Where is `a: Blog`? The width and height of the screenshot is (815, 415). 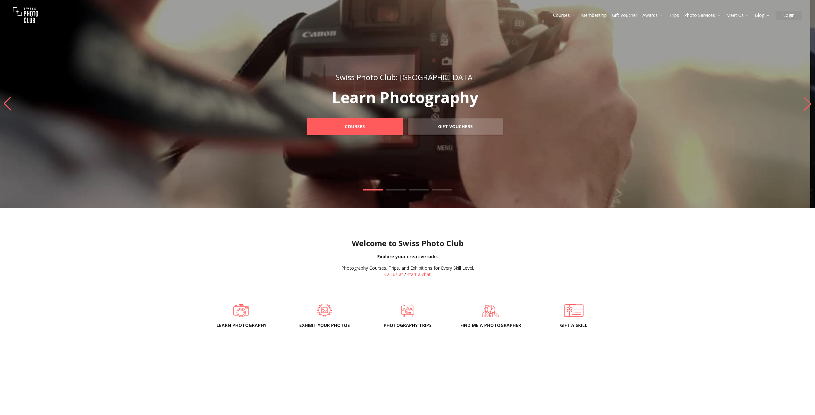 a: Blog is located at coordinates (762, 15).